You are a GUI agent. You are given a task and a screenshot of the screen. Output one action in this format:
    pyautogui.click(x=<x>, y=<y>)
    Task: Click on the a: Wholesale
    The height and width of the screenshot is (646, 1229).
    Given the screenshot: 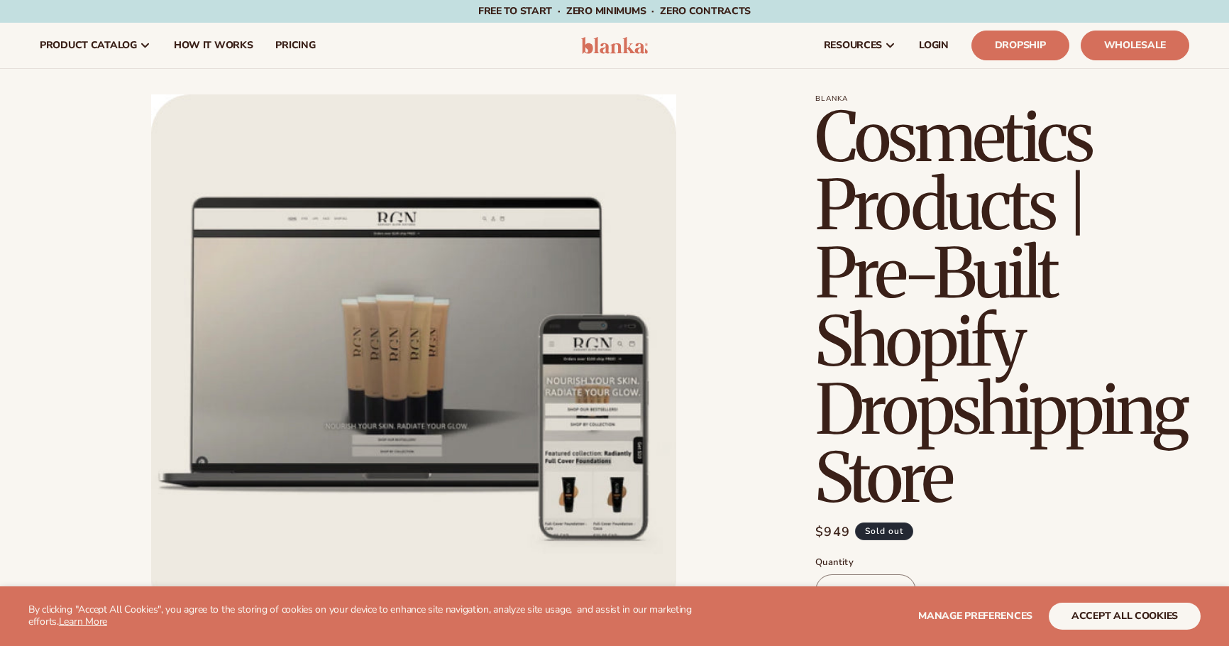 What is the action you would take?
    pyautogui.click(x=1134, y=45)
    